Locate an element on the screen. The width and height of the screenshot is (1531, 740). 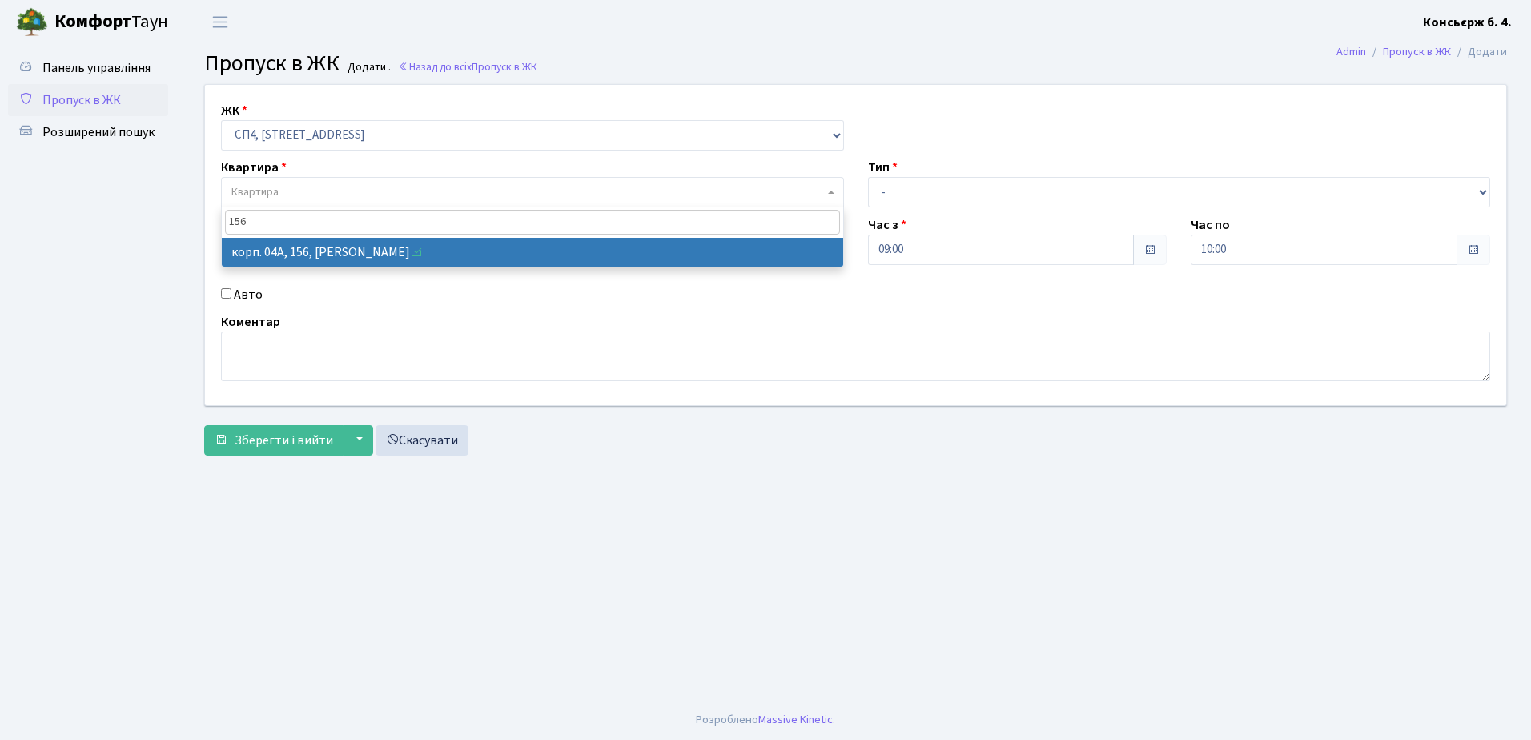
span: Зберегти і вийти is located at coordinates (283, 440).